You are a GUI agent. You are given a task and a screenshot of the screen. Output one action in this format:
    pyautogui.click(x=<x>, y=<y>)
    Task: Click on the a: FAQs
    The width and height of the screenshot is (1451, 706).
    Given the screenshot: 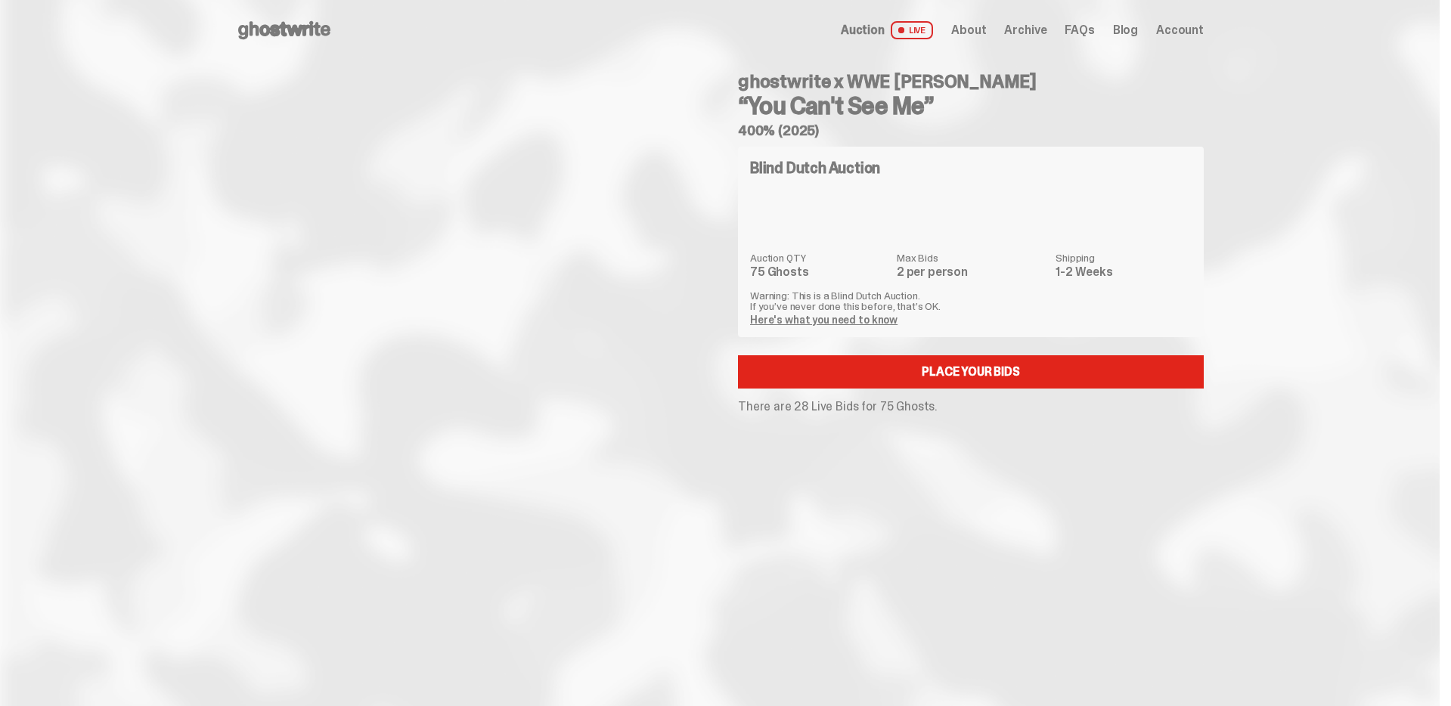 What is the action you would take?
    pyautogui.click(x=1079, y=30)
    